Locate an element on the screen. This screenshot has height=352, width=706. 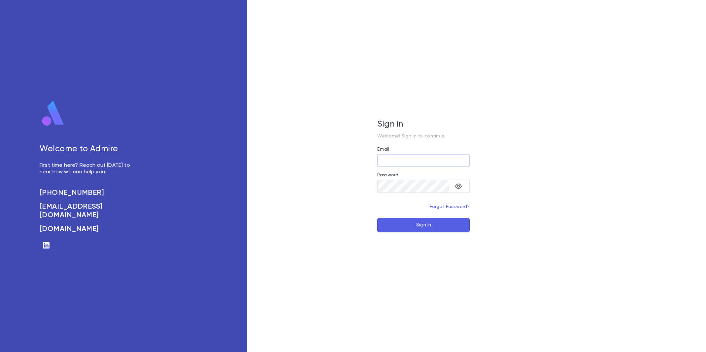
label: Email is located at coordinates (383, 149).